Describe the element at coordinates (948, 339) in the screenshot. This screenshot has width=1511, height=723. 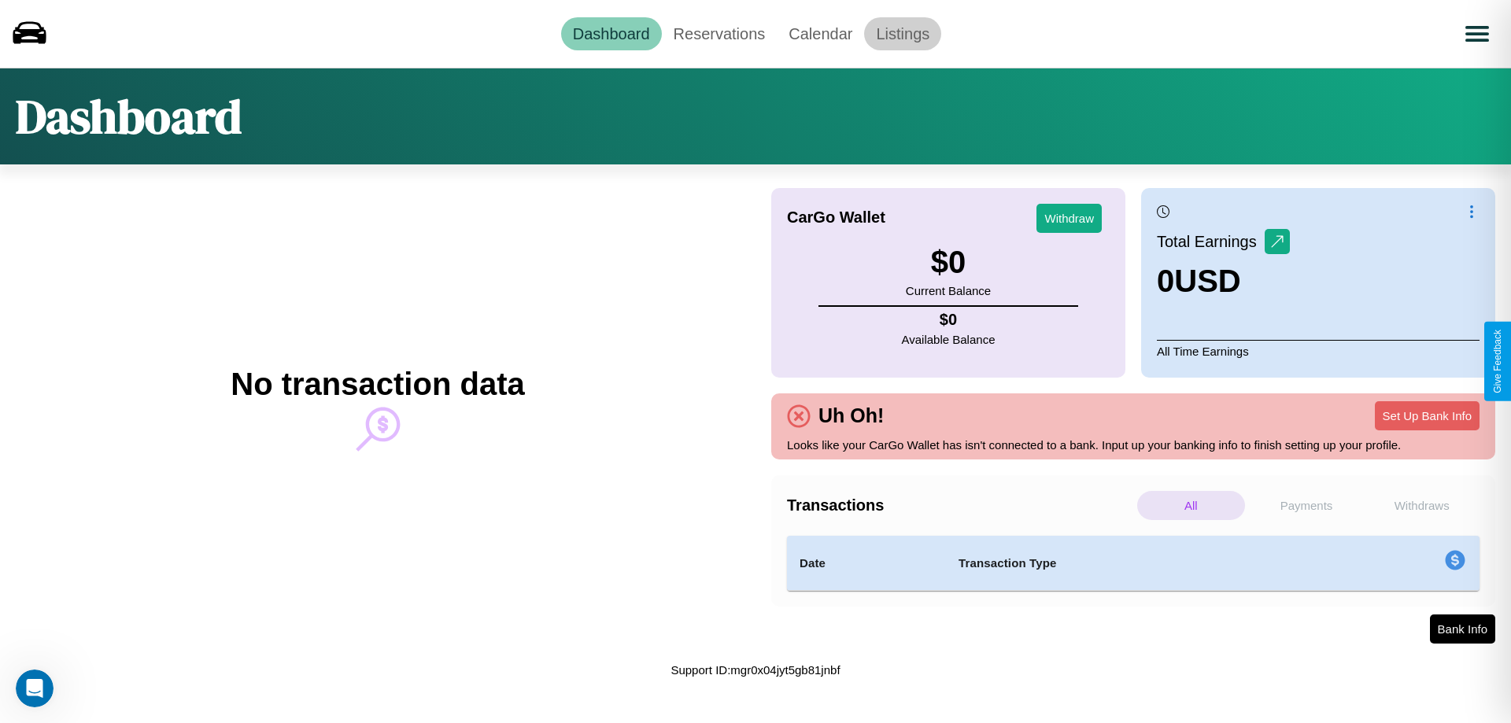
I see `p: Available Balance` at that location.